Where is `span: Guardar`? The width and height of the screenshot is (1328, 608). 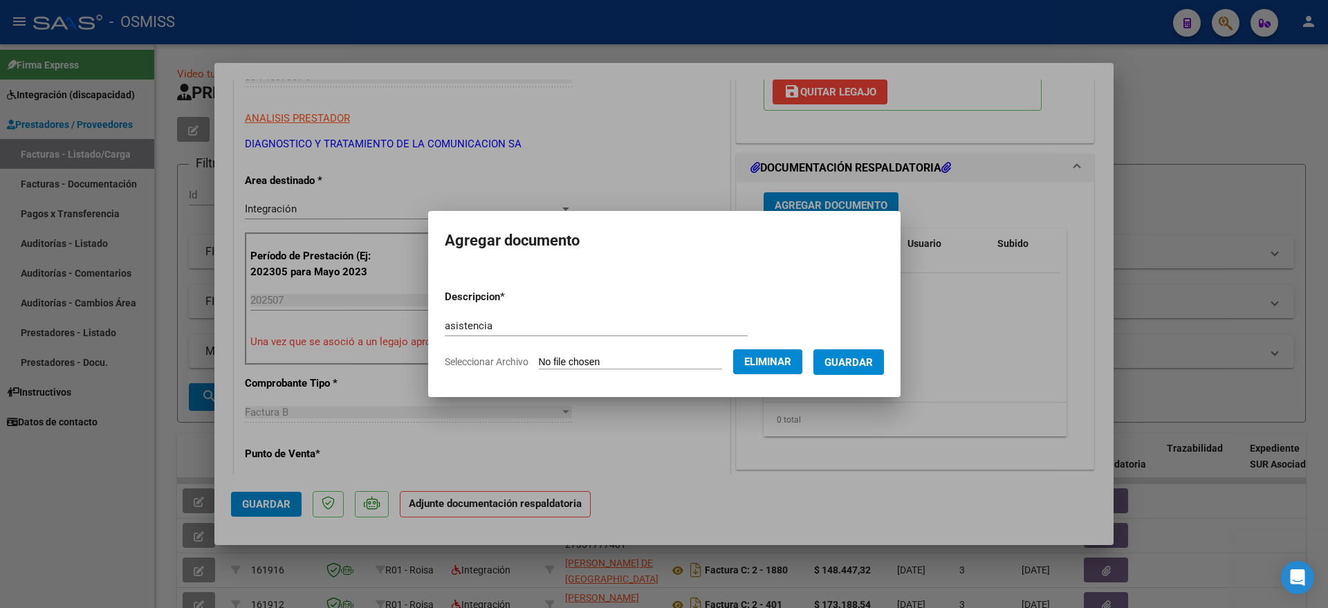 span: Guardar is located at coordinates (849, 362).